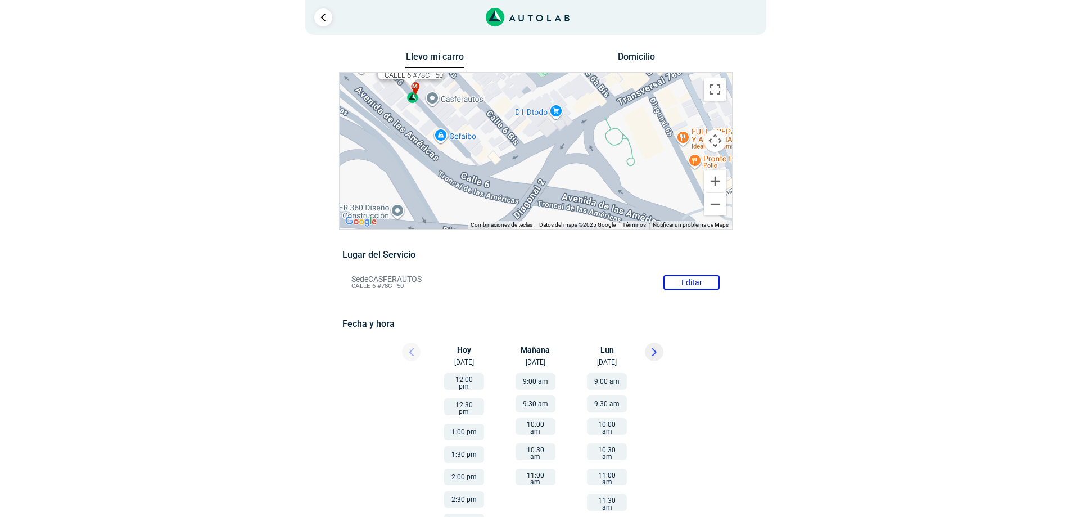  What do you see at coordinates (535, 323) in the screenshot?
I see `h5: Fecha y hora` at bounding box center [535, 323].